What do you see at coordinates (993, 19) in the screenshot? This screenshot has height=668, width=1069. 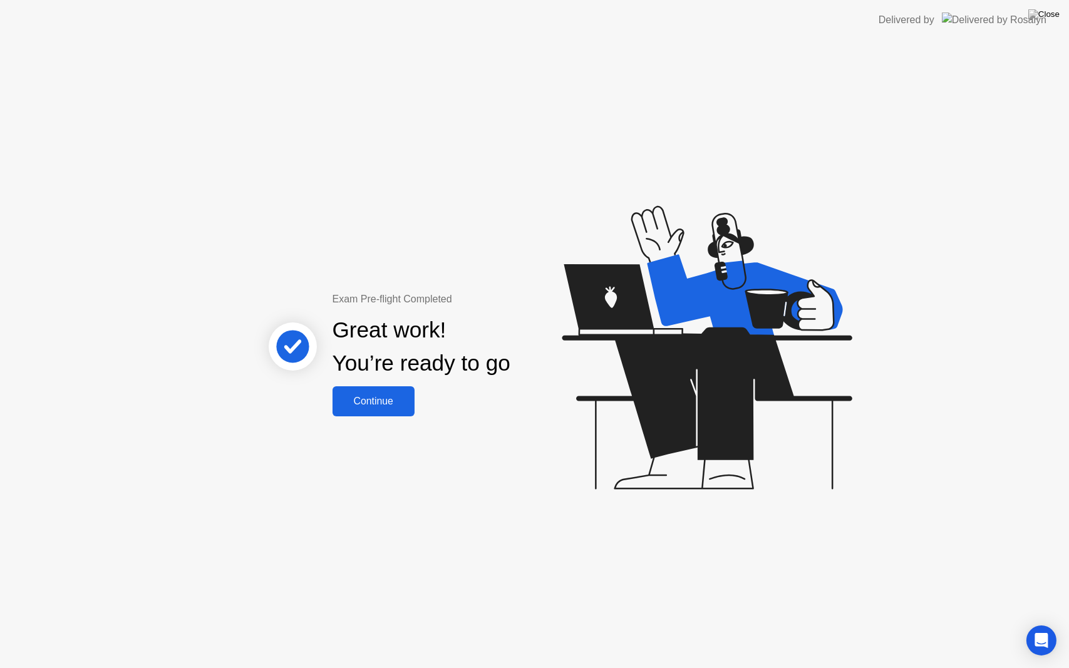 I see `img: Delivered by Rosalyn` at bounding box center [993, 19].